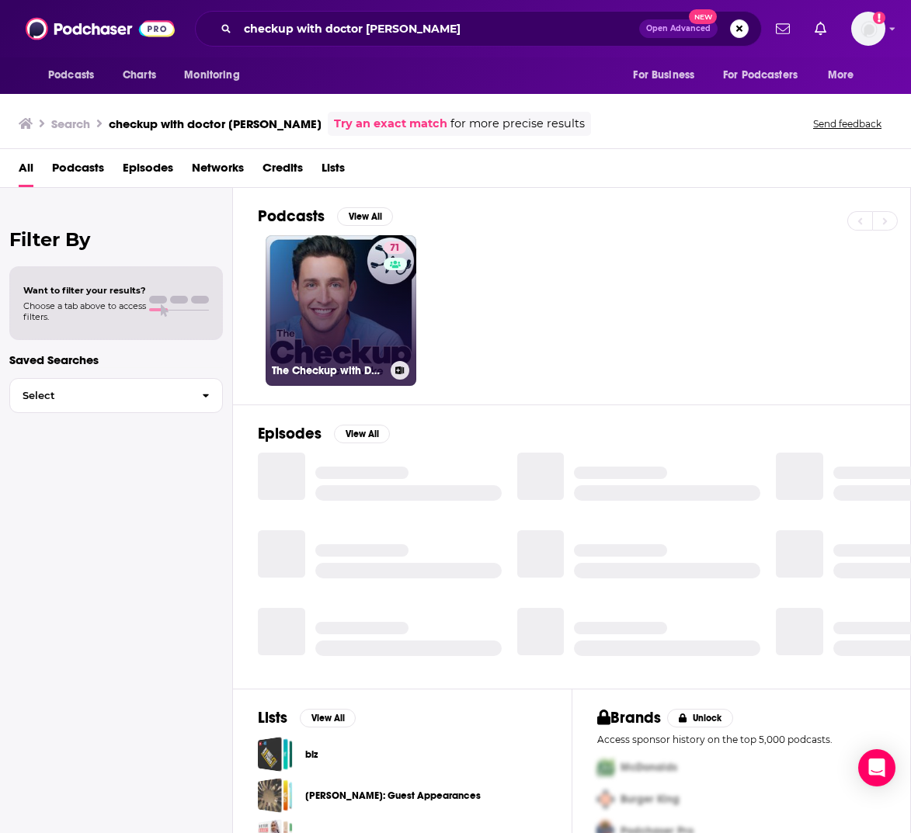 Image resolution: width=911 pixels, height=833 pixels. Describe the element at coordinates (100, 29) in the screenshot. I see `img: Podchaser - Follow, Share and Rate Podcasts` at that location.